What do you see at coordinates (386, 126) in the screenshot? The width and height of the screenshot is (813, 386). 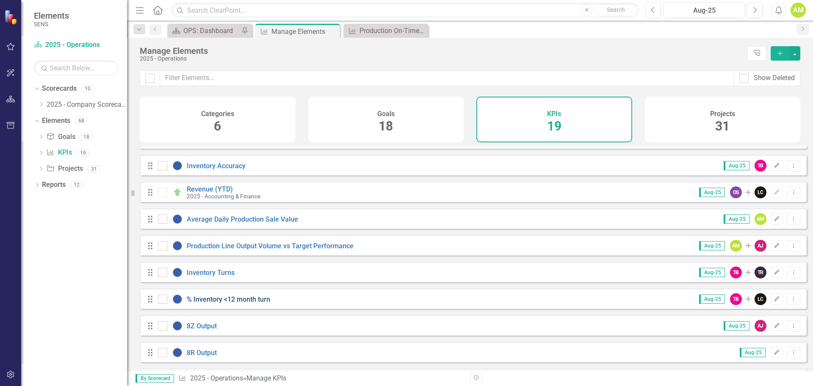 I see `span: 18` at bounding box center [386, 126].